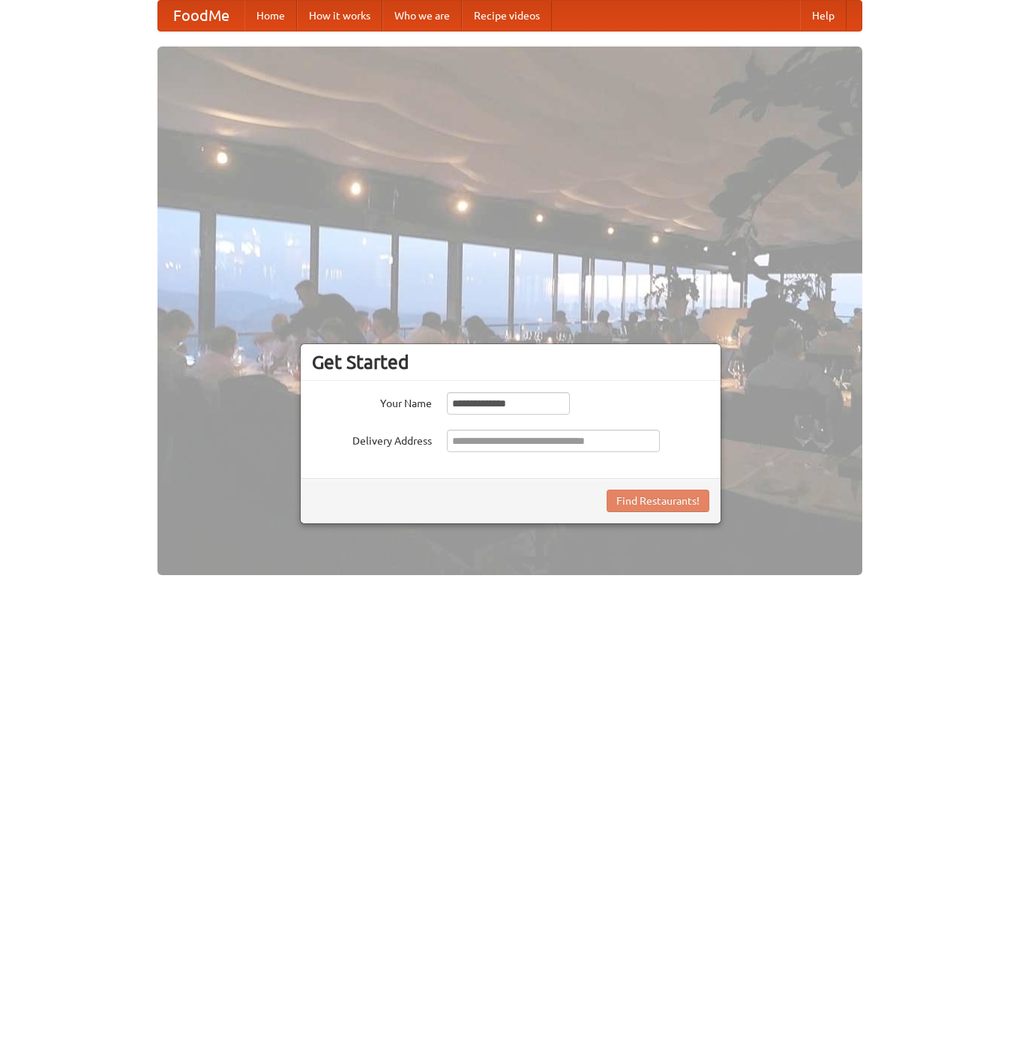 This screenshot has width=1019, height=1061. Describe the element at coordinates (340, 16) in the screenshot. I see `a: How it works` at that location.